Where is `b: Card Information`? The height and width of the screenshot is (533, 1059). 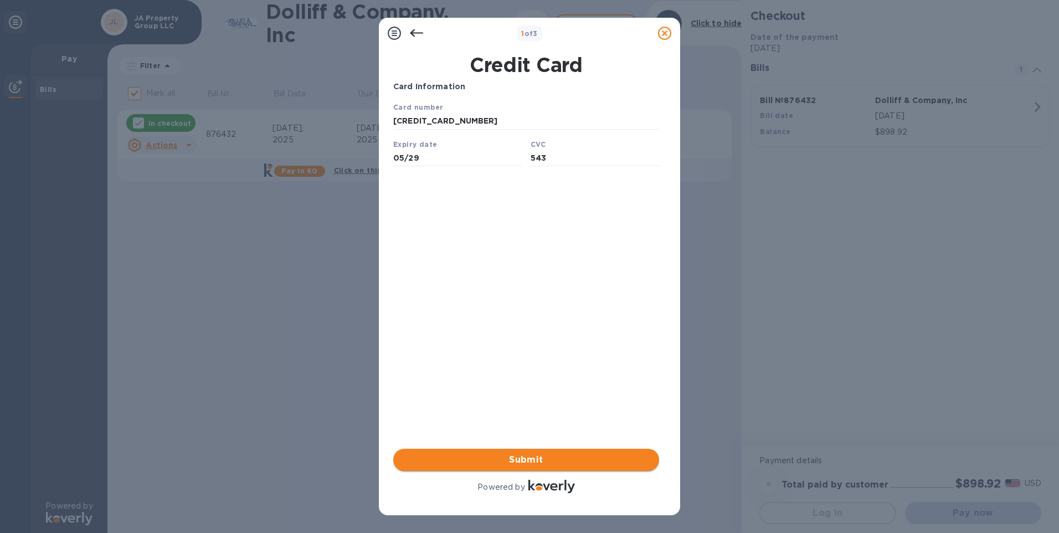 b: Card Information is located at coordinates (429, 86).